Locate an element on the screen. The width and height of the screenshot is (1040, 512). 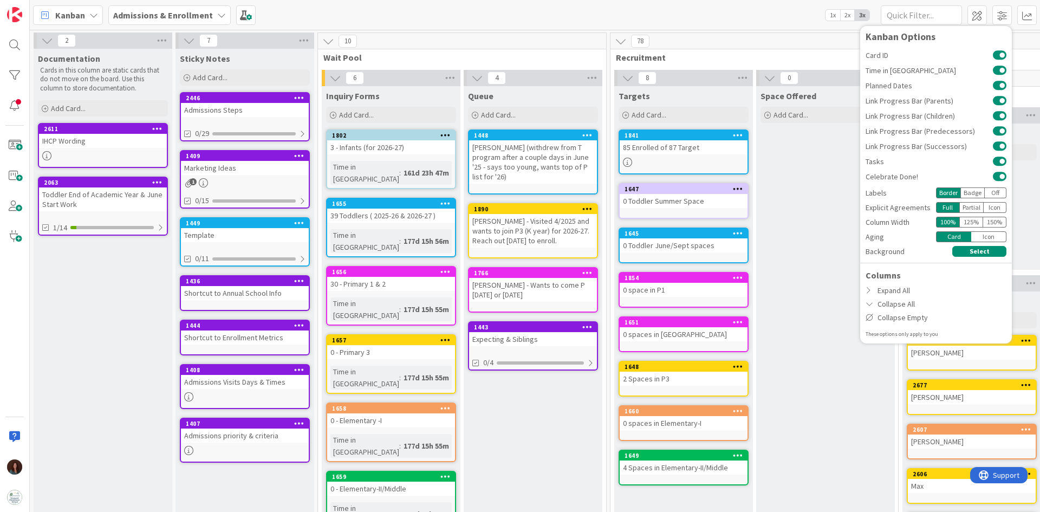
a: 2606Max is located at coordinates (972, 486).